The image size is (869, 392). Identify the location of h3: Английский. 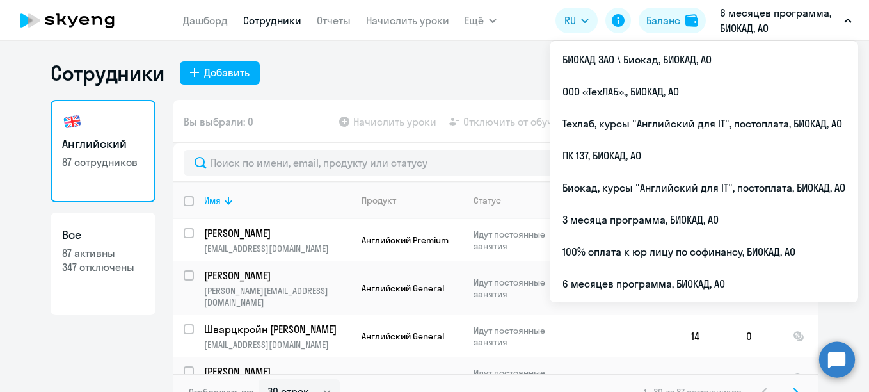
(103, 144).